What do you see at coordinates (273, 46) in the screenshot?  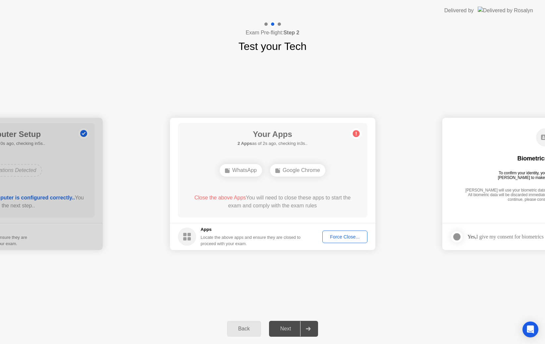 I see `h1: Test your Tech` at bounding box center [273, 46].